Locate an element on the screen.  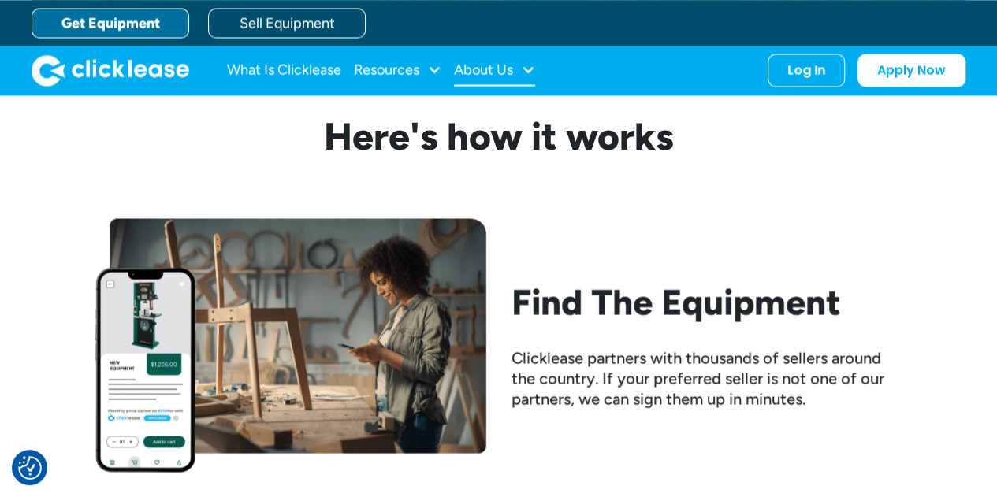
div: Resources is located at coordinates (397, 70).